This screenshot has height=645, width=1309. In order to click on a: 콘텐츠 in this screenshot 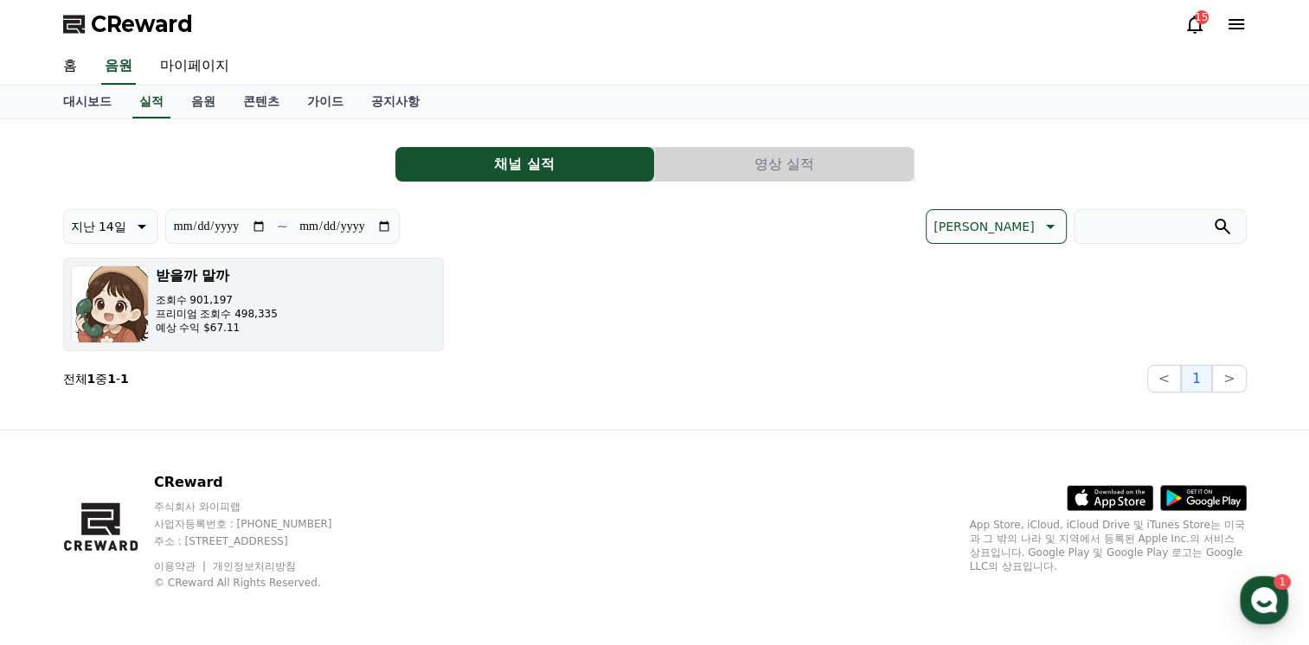, I will do `click(261, 102)`.